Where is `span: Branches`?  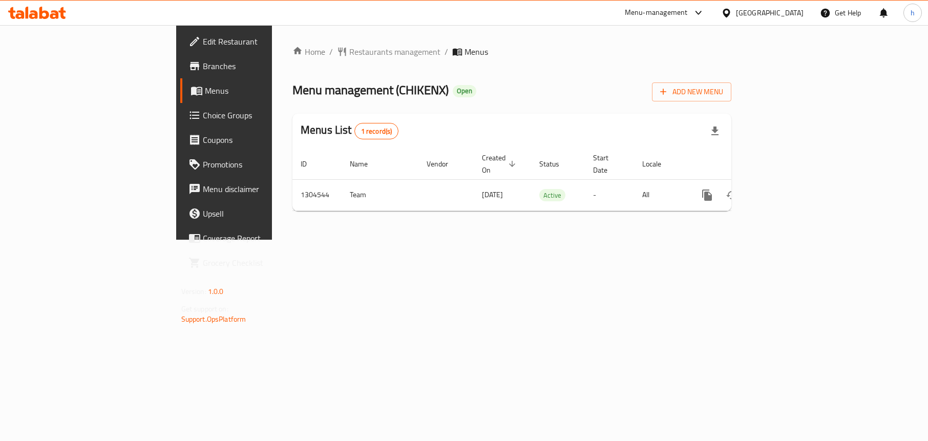
span: Branches is located at coordinates (263, 66).